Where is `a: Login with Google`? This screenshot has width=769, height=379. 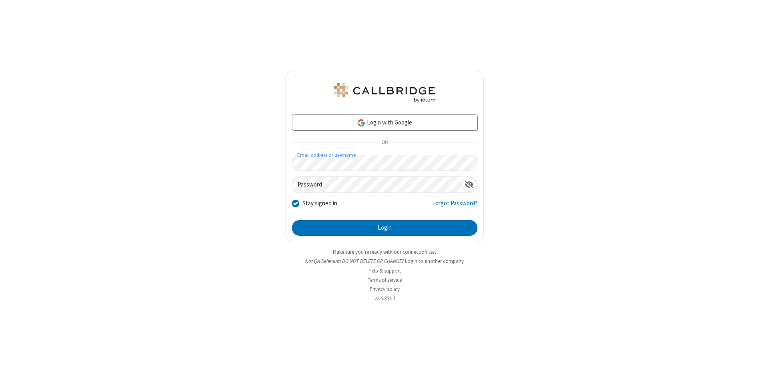
a: Login with Google is located at coordinates (384, 123).